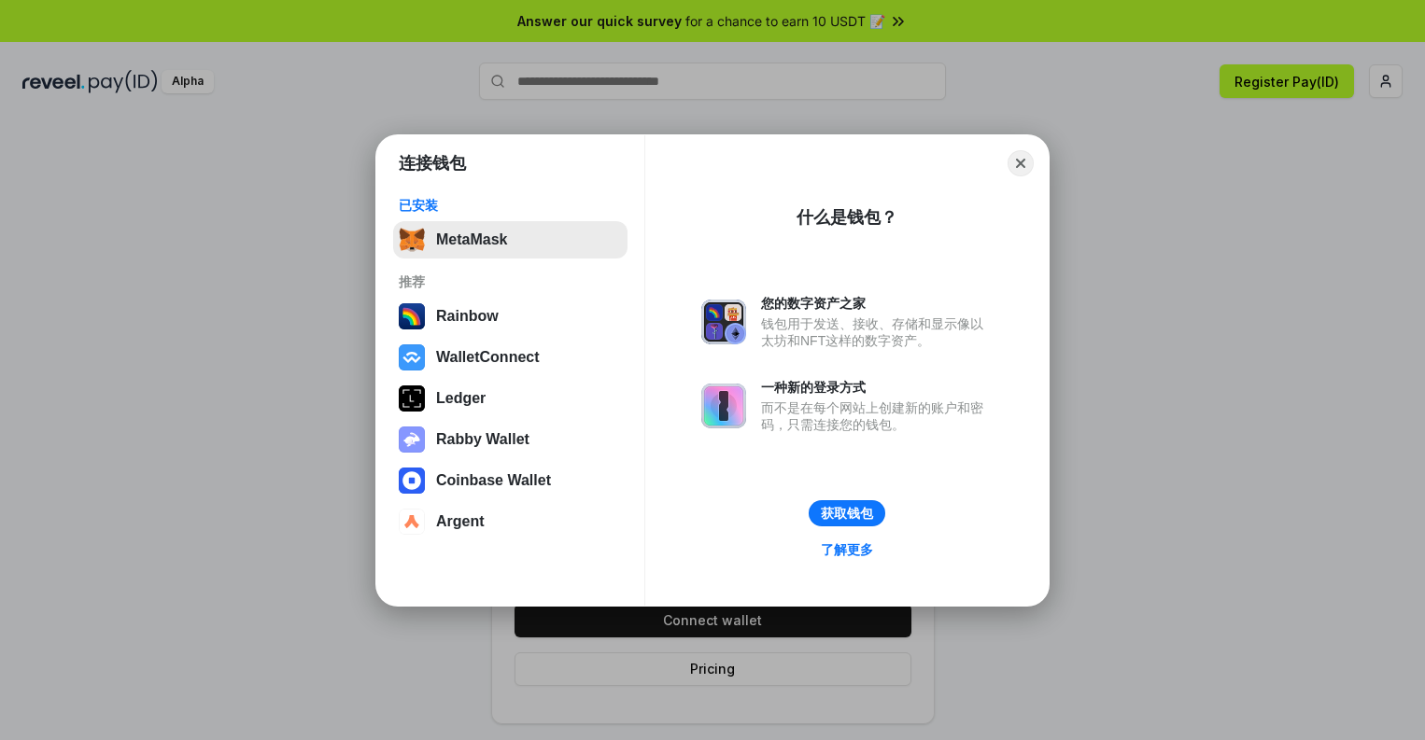 This screenshot has height=740, width=1425. Describe the element at coordinates (432, 163) in the screenshot. I see `h1: 连接钱包` at that location.